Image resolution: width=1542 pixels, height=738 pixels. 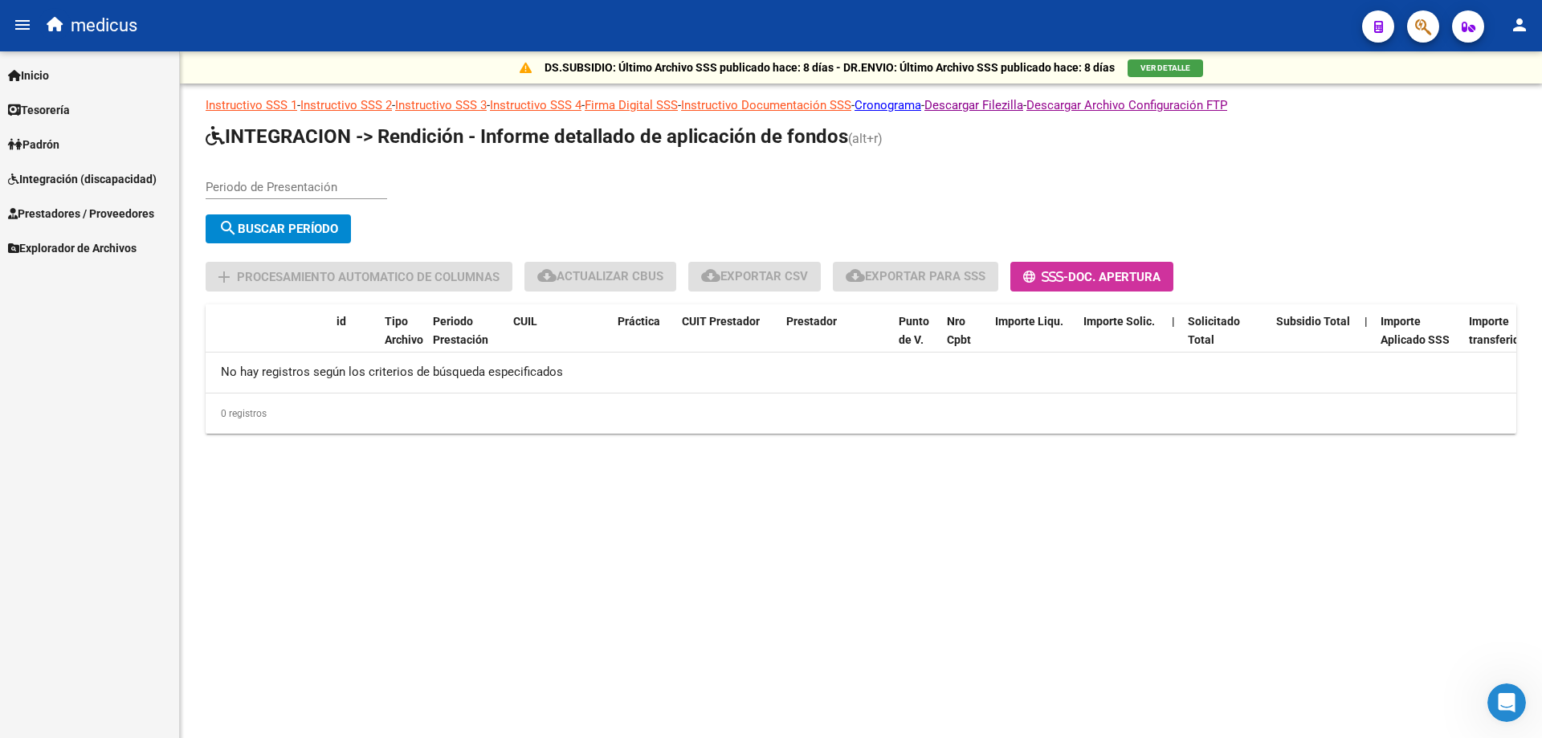 I want to click on span: Importe Solic., so click(x=1119, y=321).